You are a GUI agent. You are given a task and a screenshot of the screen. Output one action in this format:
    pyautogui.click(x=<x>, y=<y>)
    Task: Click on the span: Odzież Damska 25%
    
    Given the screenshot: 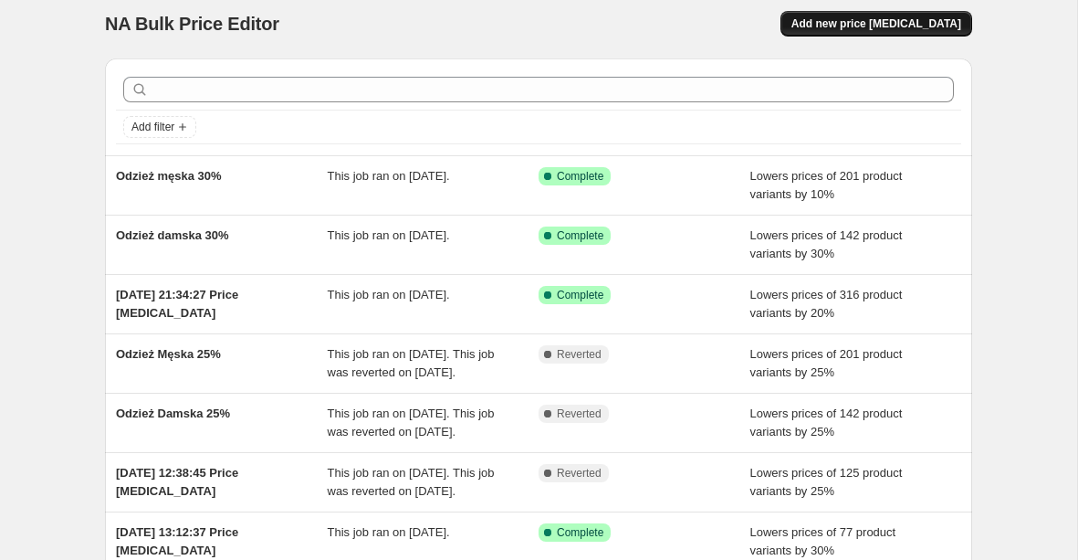 What is the action you would take?
    pyautogui.click(x=173, y=413)
    